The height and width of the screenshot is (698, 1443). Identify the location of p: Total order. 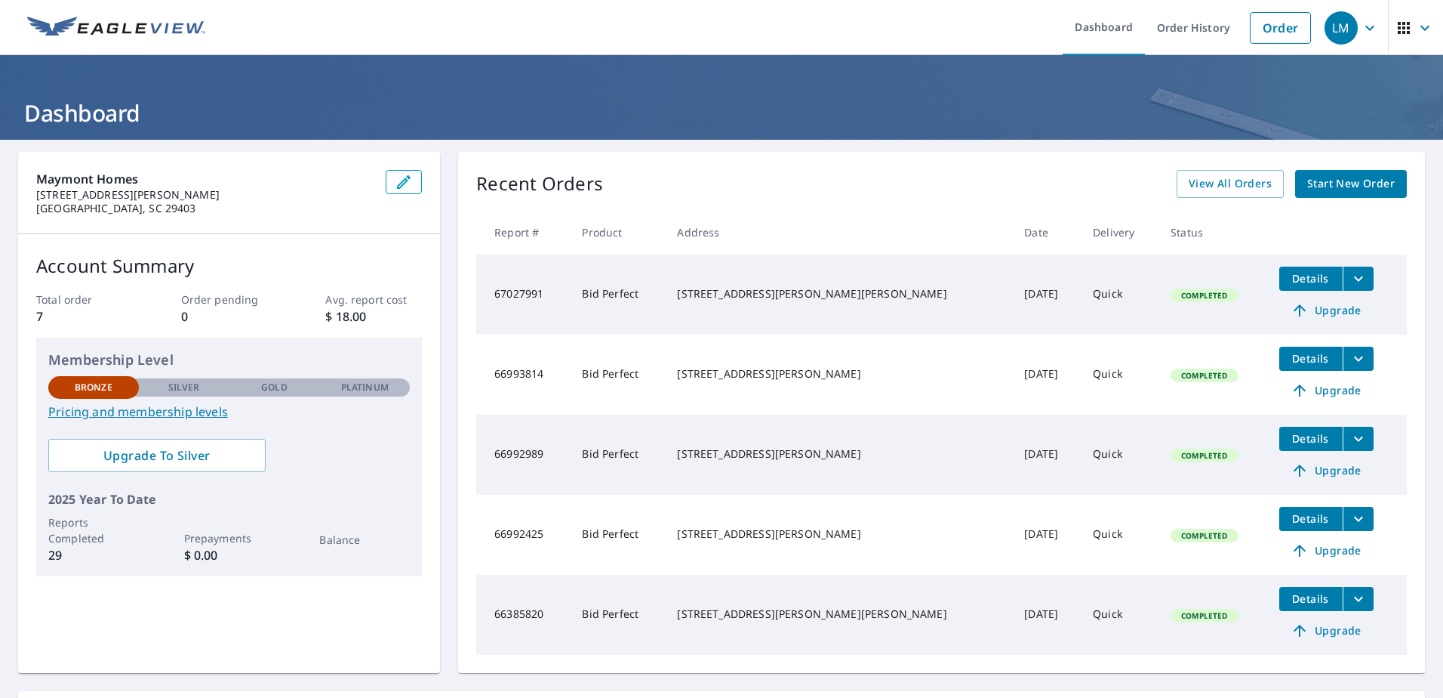
(85, 299).